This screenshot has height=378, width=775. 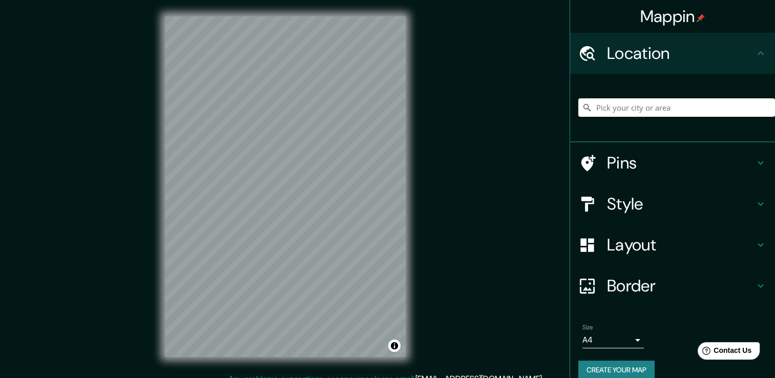 I want to click on label: Size, so click(x=587, y=327).